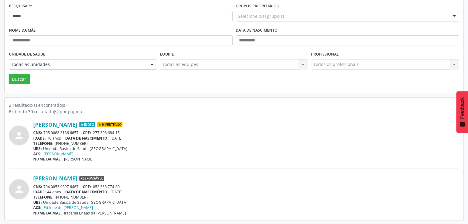  Describe the element at coordinates (257, 6) in the screenshot. I see `label: Grupos prioritários` at that location.